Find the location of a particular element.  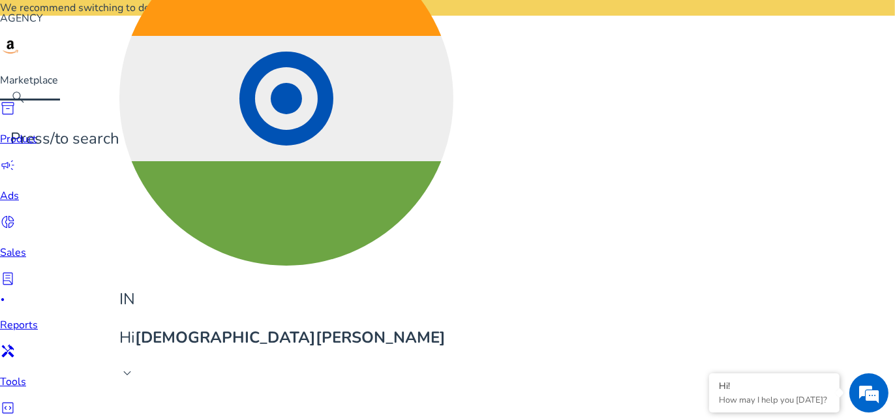

div: Hi! is located at coordinates (774, 385).